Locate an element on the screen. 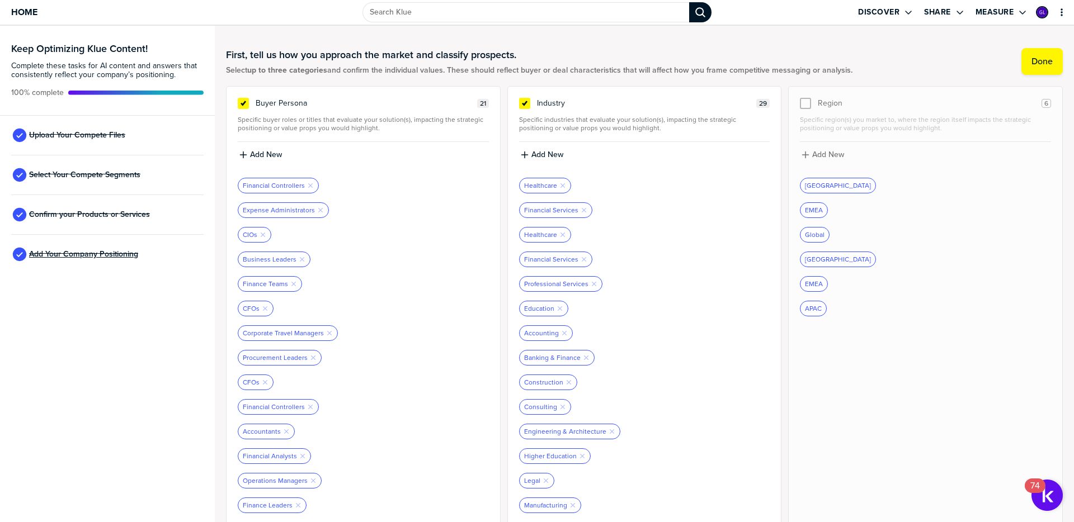  span: Add Your Company Positioning is located at coordinates (83, 254).